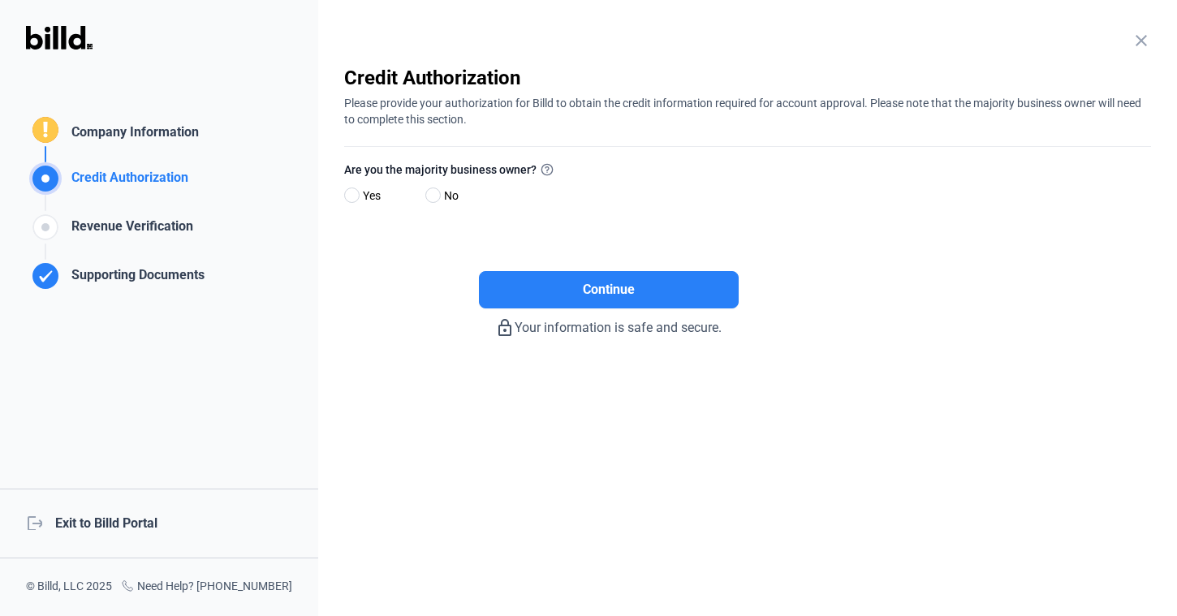  I want to click on span: Continue, so click(609, 290).